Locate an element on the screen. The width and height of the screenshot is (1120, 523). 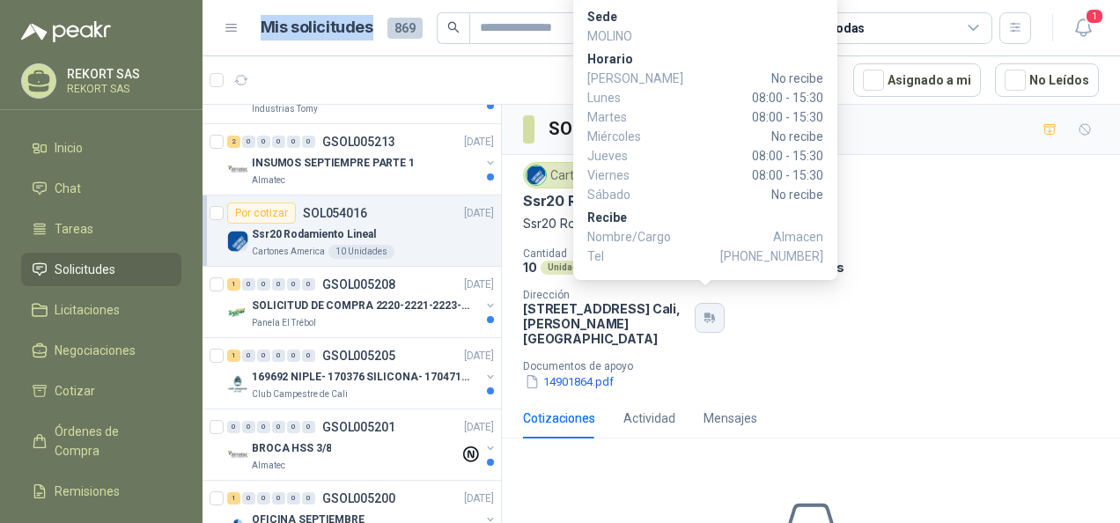
p: BROCA HSS 3/8 is located at coordinates (291, 448).